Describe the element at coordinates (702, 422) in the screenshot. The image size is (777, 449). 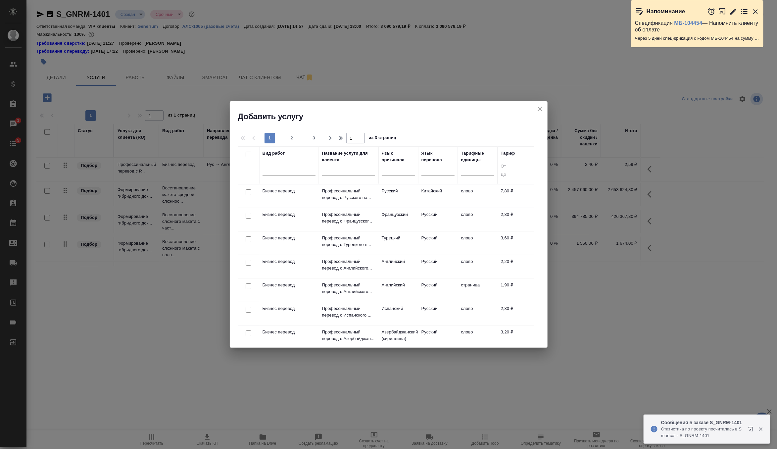
I see `p: Сообщения в заказе S_GNRM-1401` at that location.